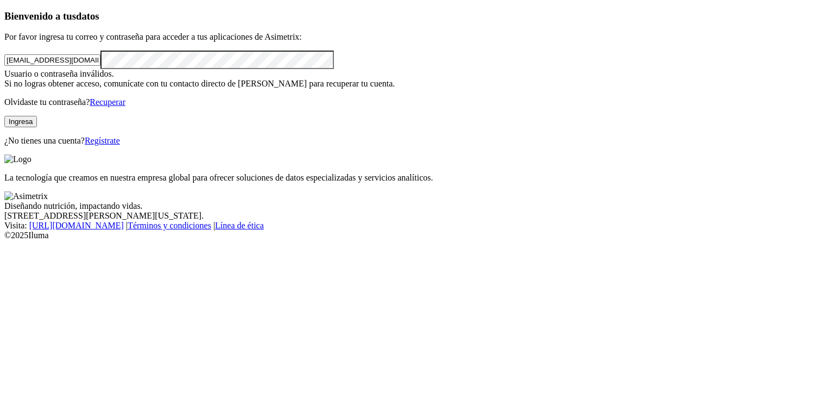  What do you see at coordinates (417, 16) in the screenshot?
I see `h3: Bienvenido a tus` at bounding box center [417, 16].